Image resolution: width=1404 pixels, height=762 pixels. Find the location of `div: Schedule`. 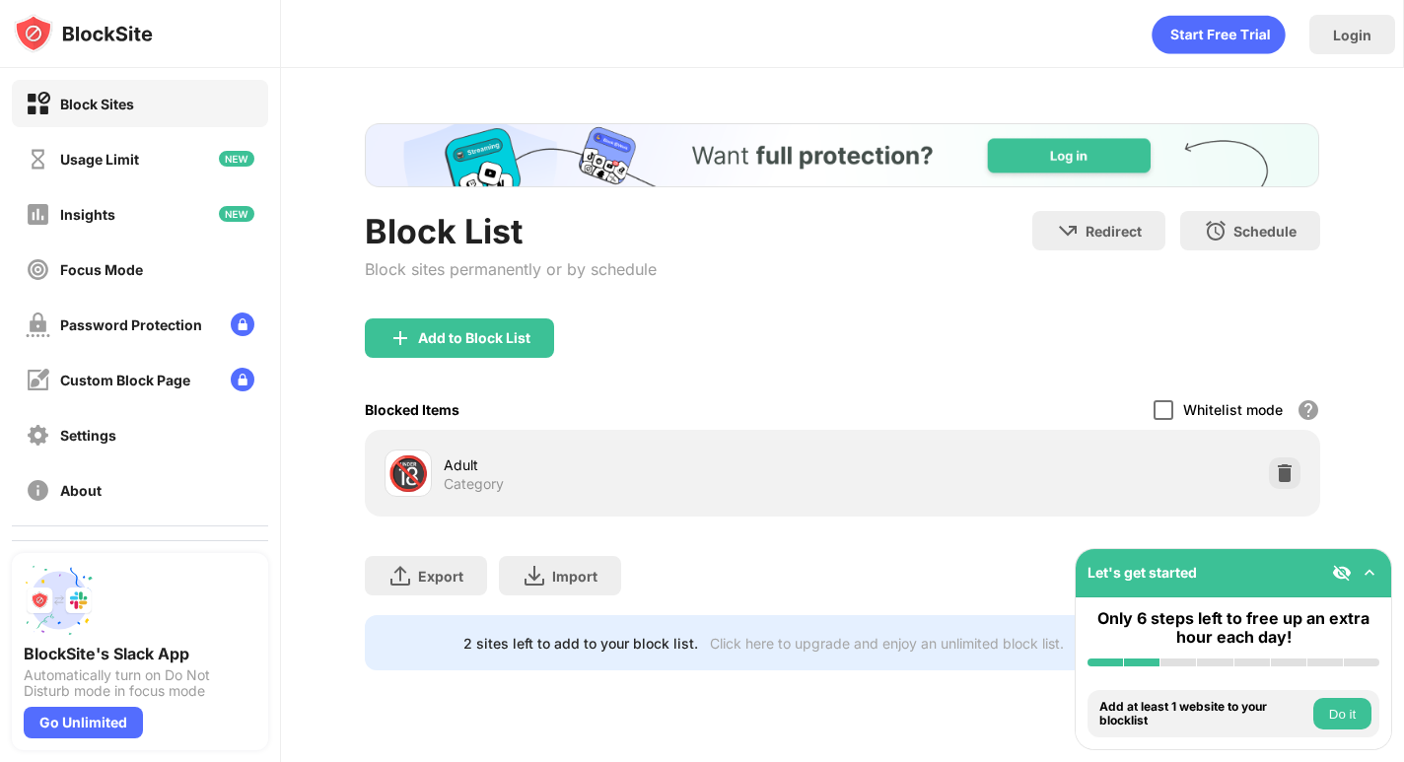

div: Schedule is located at coordinates (1265, 231).